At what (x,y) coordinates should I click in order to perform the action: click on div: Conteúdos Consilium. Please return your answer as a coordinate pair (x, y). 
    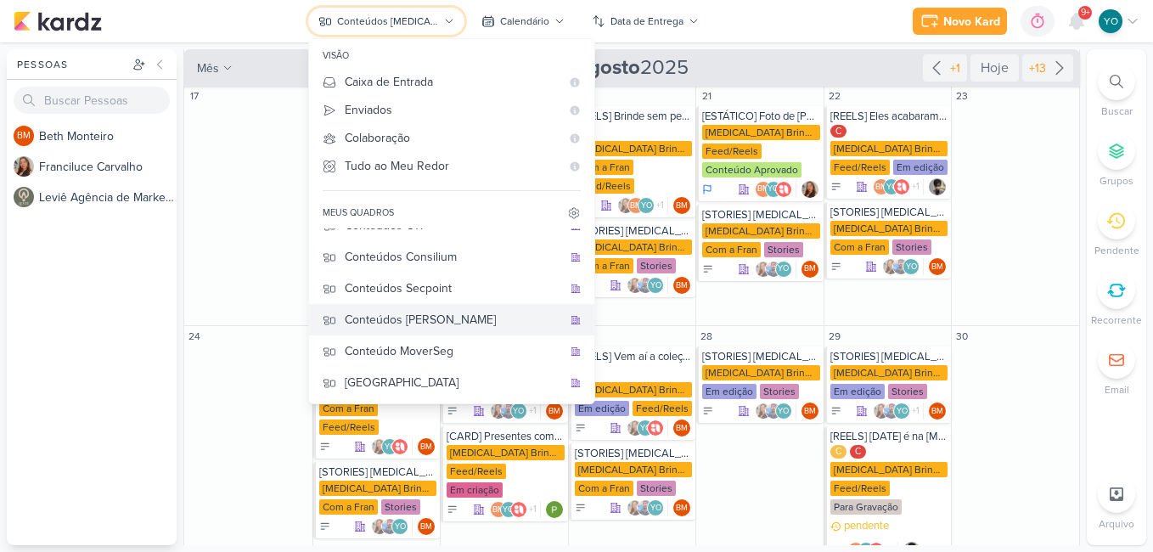
    Looking at the image, I should click on (453, 256).